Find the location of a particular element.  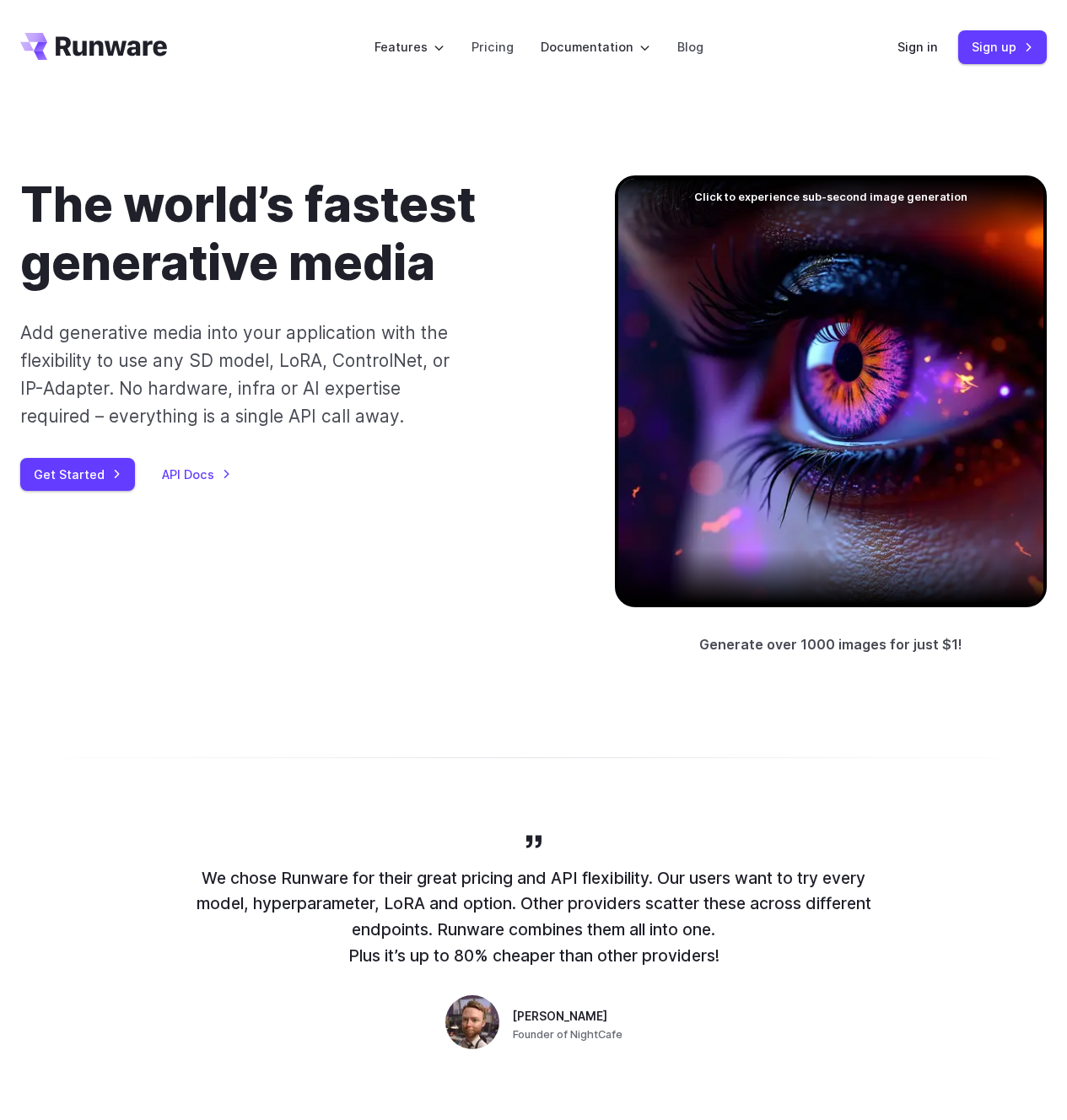

a: Sign up is located at coordinates (1002, 46).